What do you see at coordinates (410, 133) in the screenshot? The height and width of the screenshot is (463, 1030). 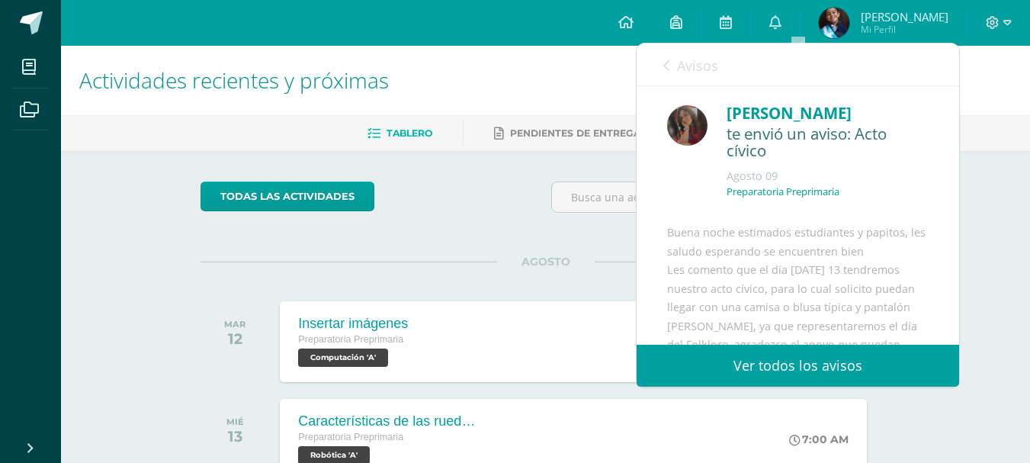 I see `span: Tablero` at bounding box center [410, 133].